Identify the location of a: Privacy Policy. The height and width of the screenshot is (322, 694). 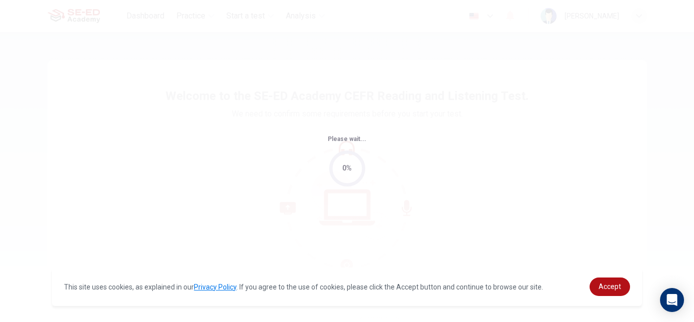
(215, 287).